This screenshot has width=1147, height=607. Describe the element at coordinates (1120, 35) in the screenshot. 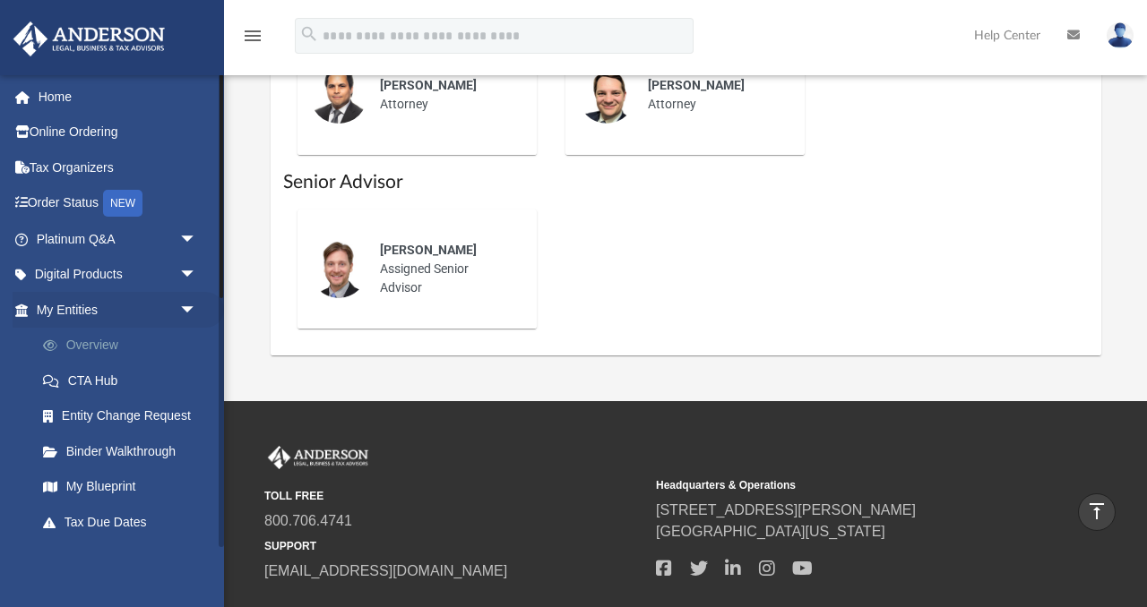

I see `img: User Pic` at that location.